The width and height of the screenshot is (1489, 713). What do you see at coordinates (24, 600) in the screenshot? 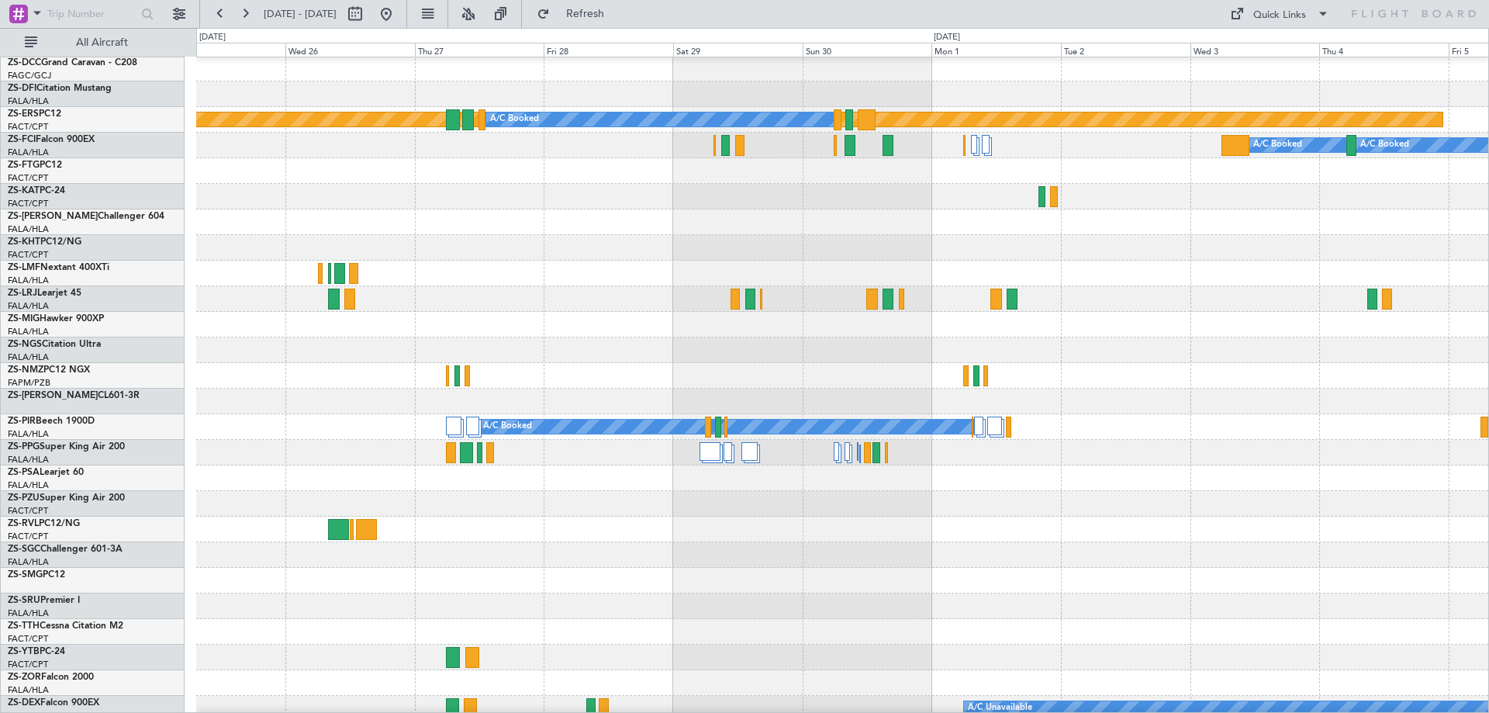
I see `span: ZS-SRU` at bounding box center [24, 600].